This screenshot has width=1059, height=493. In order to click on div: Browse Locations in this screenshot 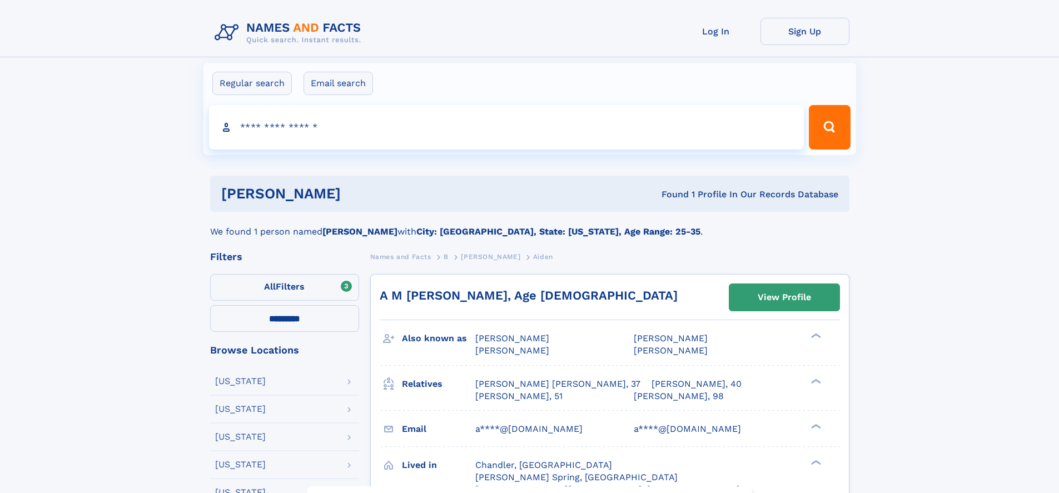, I will do `click(285, 350)`.